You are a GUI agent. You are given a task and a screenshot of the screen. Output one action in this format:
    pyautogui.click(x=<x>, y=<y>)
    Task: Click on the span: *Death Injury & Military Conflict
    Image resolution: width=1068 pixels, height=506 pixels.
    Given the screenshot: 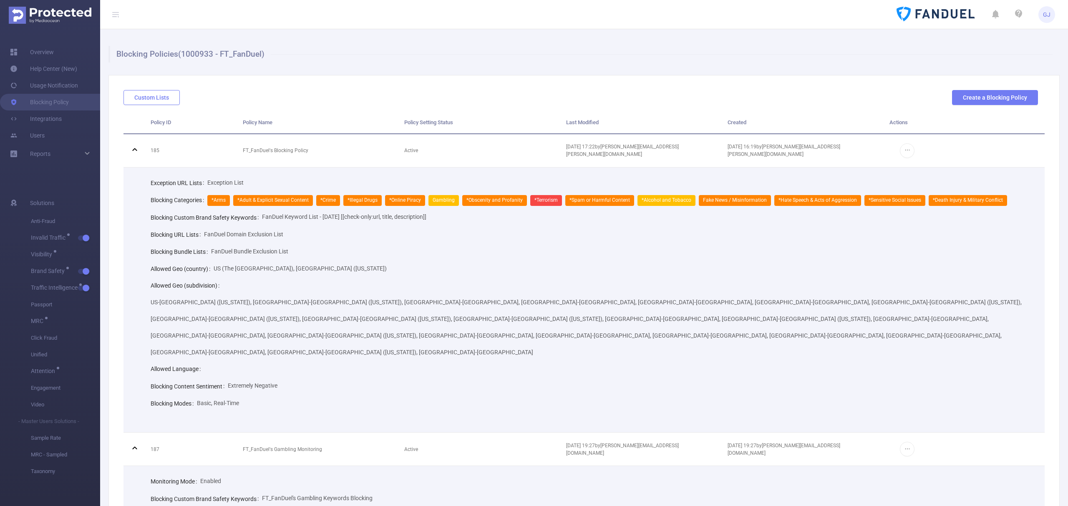 What is the action you would take?
    pyautogui.click(x=968, y=201)
    